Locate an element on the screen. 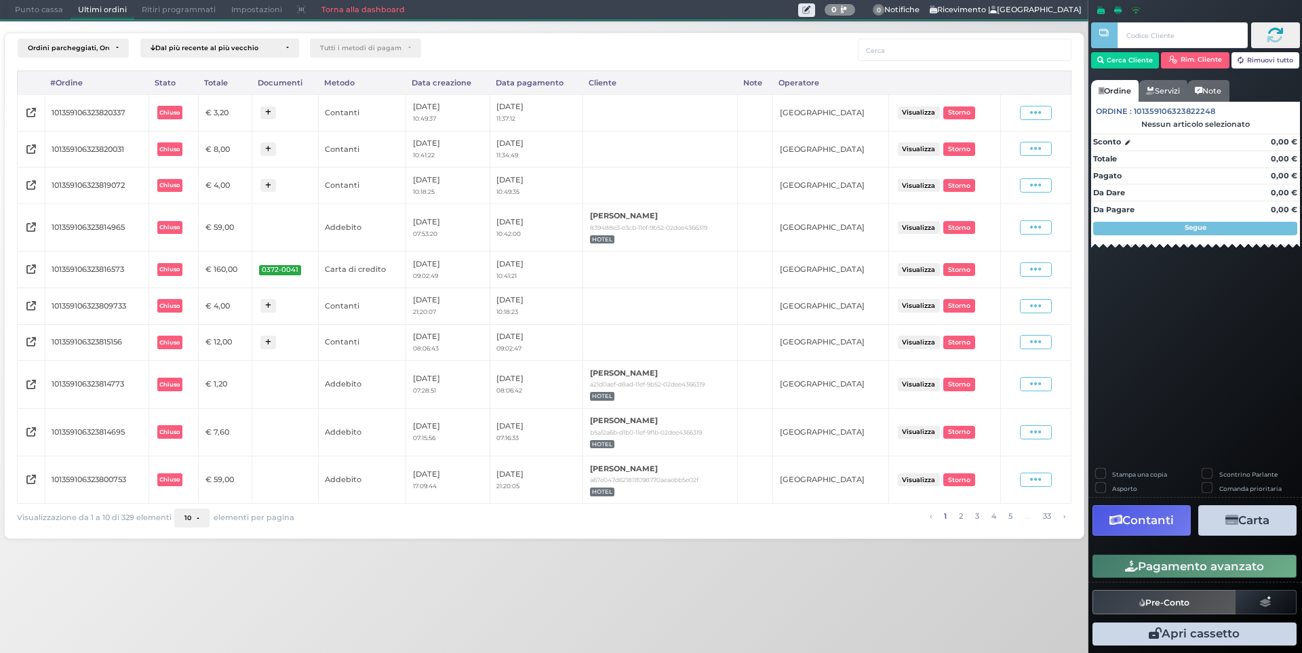  div: Data creazione is located at coordinates (448, 83).